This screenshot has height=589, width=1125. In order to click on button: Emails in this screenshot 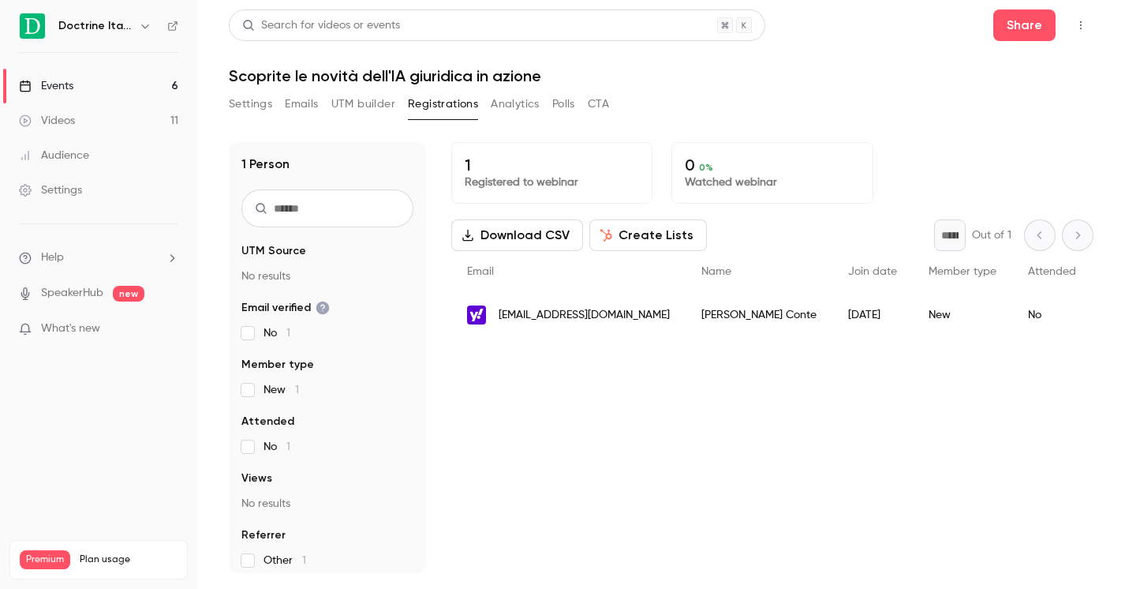, I will do `click(301, 104)`.